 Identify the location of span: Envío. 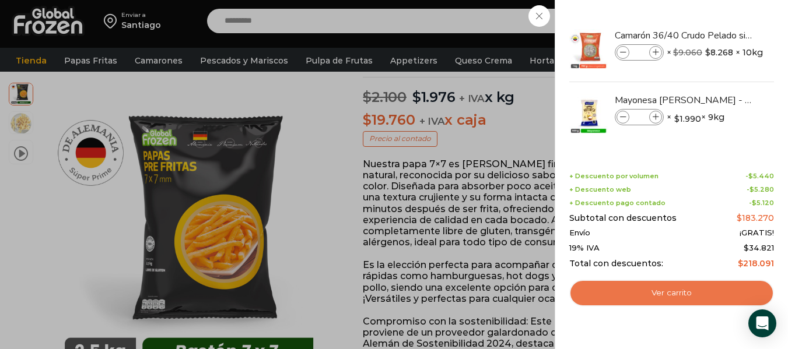
(580, 233).